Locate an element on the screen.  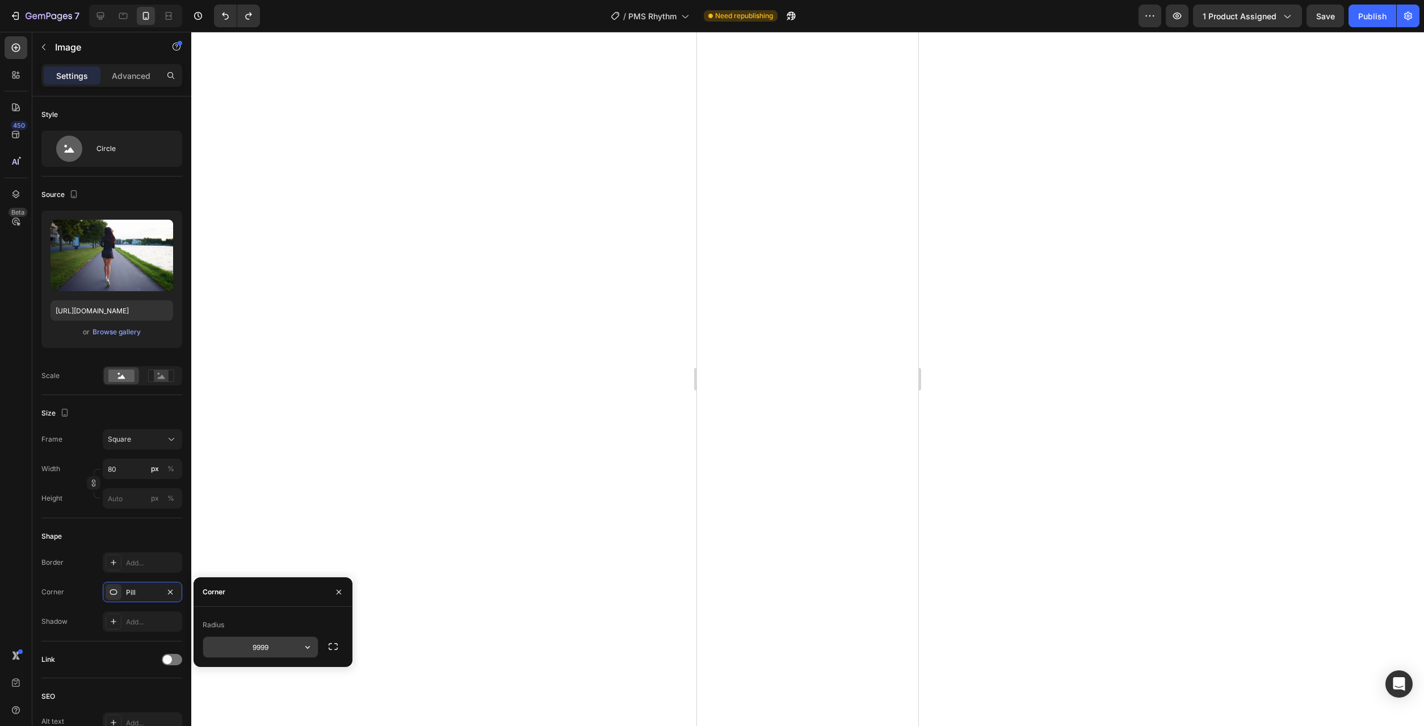
p: Advanced is located at coordinates (131, 75).